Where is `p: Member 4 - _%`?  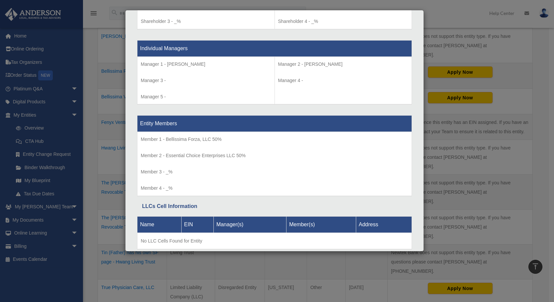 p: Member 4 - _% is located at coordinates (275, 188).